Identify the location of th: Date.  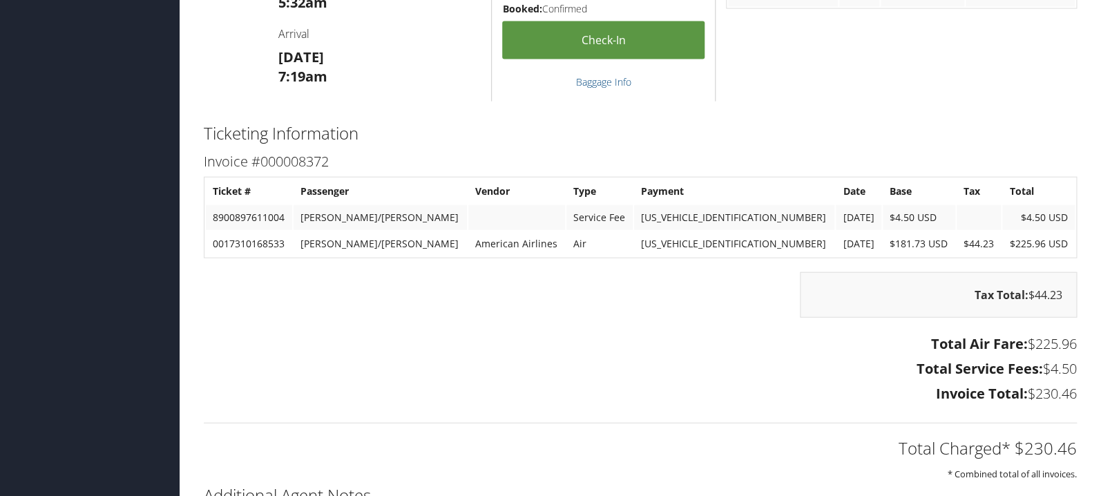
(858, 191).